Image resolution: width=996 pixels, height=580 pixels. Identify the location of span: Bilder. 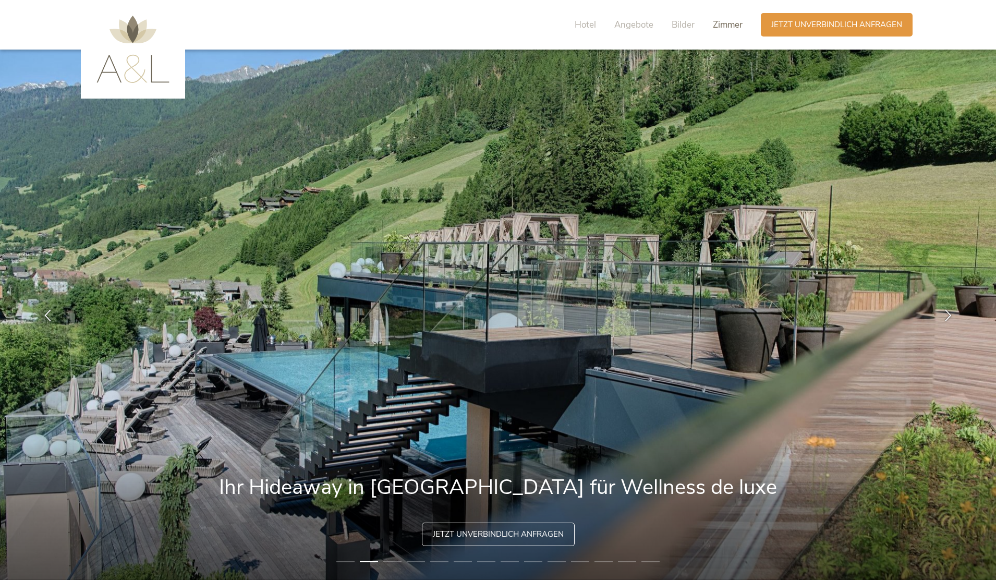
(683, 24).